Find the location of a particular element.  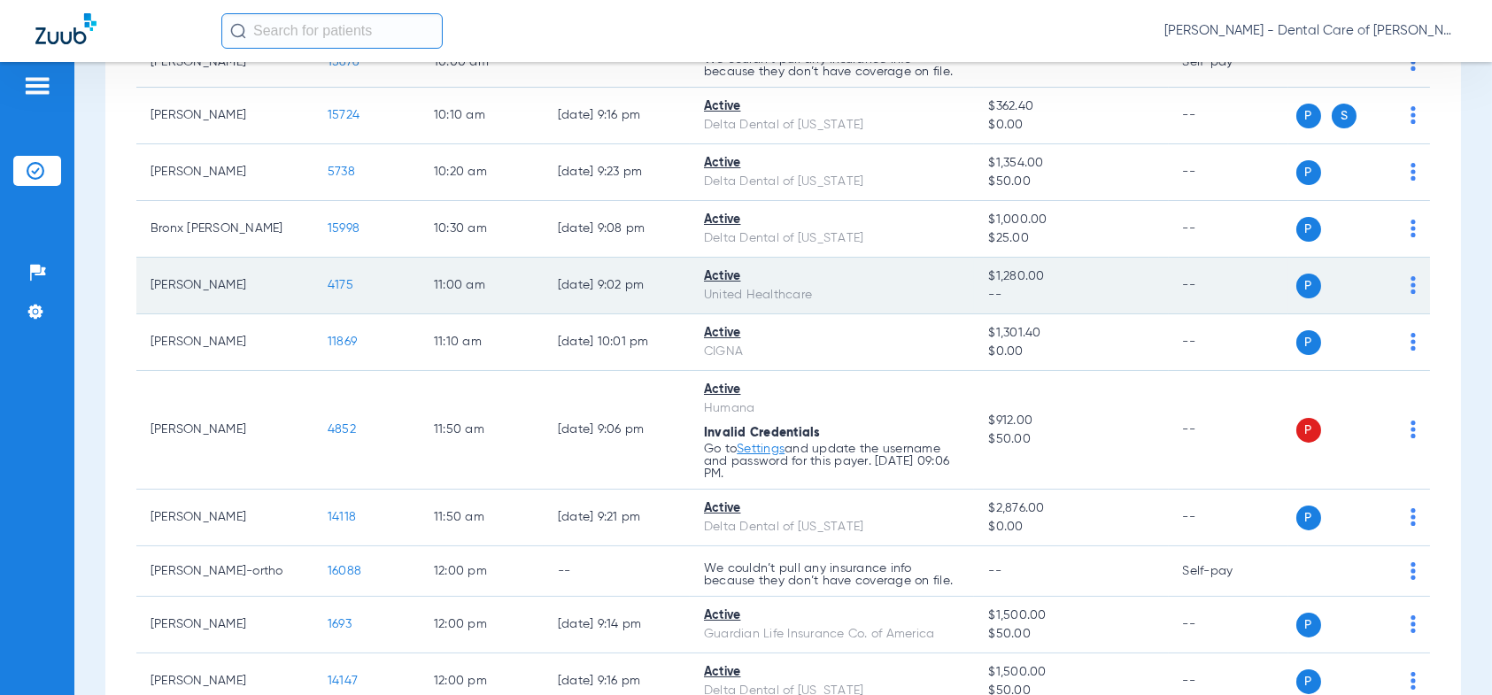

img: Zuub Logo is located at coordinates (66, 28).